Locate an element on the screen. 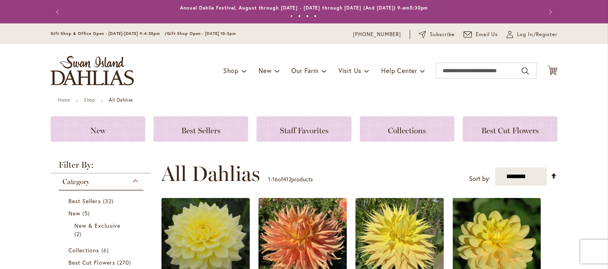 This screenshot has width=608, height=269. span: Help Center is located at coordinates (399, 70).